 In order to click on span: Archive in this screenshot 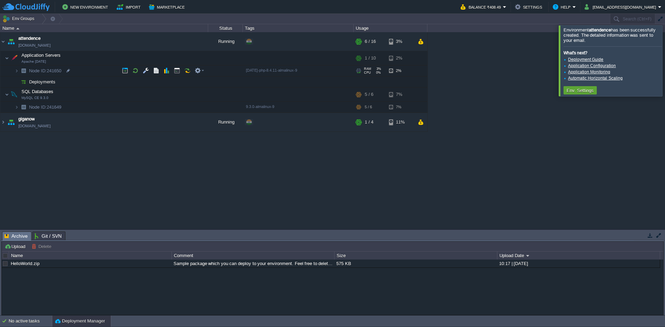, I will do `click(16, 236)`.